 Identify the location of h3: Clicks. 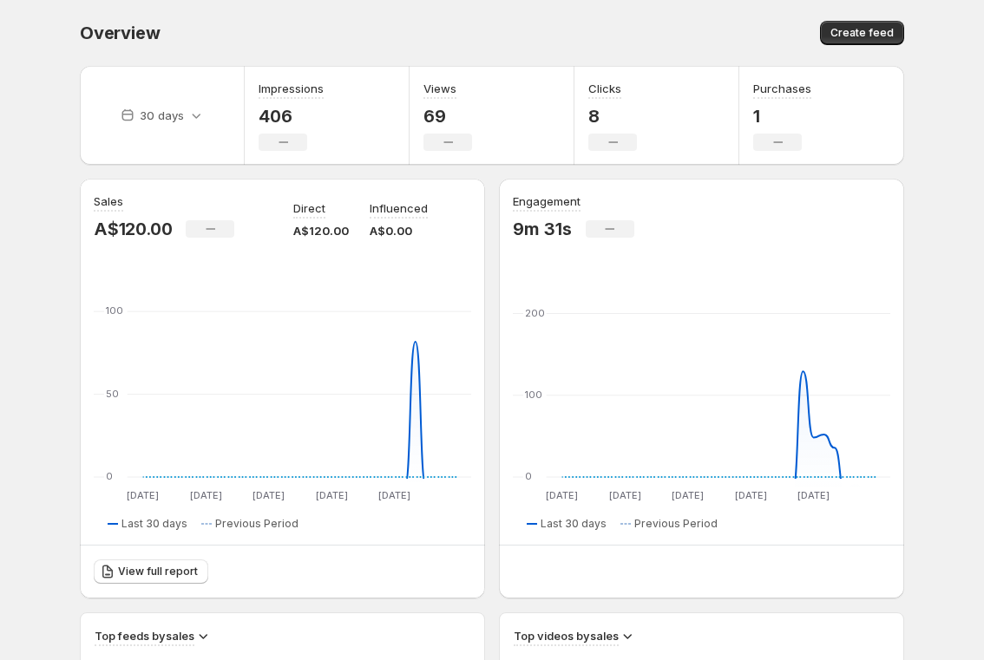
(605, 89).